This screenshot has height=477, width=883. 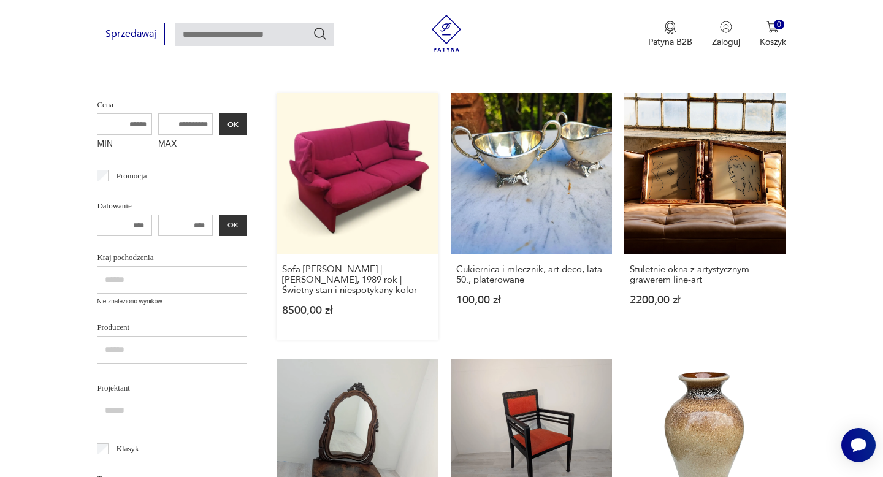 What do you see at coordinates (773, 34) in the screenshot?
I see `button: 0Koszyk` at bounding box center [773, 34].